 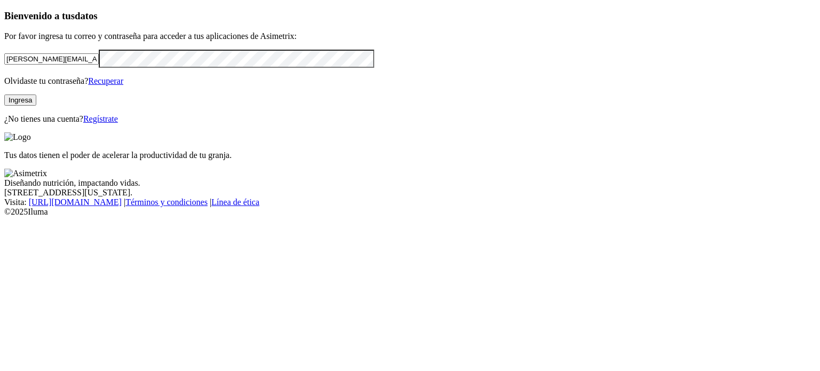 I want to click on div: © 2025 Iluma, so click(x=410, y=212).